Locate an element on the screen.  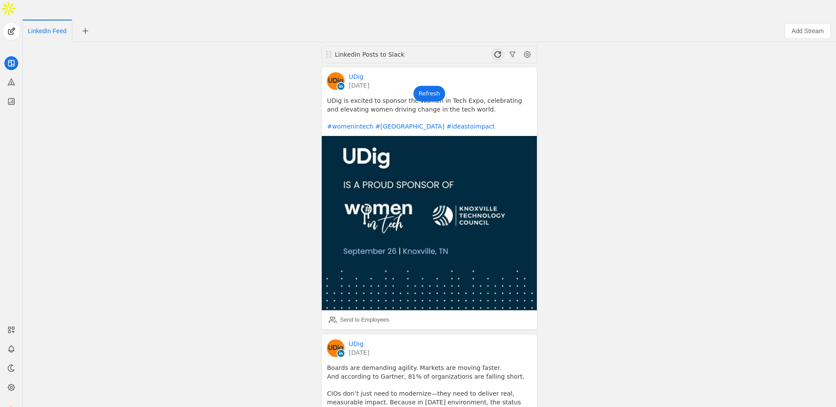
span: Click to edit name is located at coordinates (47, 31).